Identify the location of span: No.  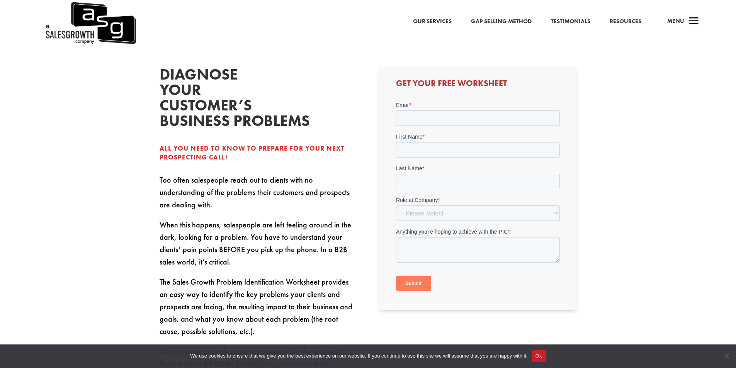
(726, 356).